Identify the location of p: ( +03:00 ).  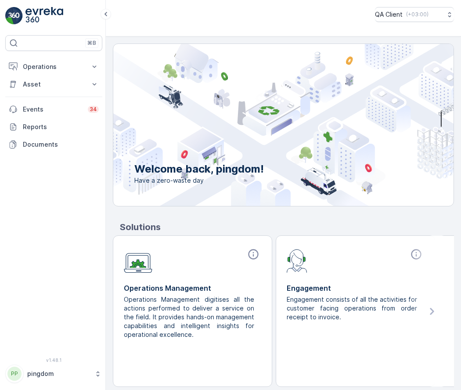
(417, 14).